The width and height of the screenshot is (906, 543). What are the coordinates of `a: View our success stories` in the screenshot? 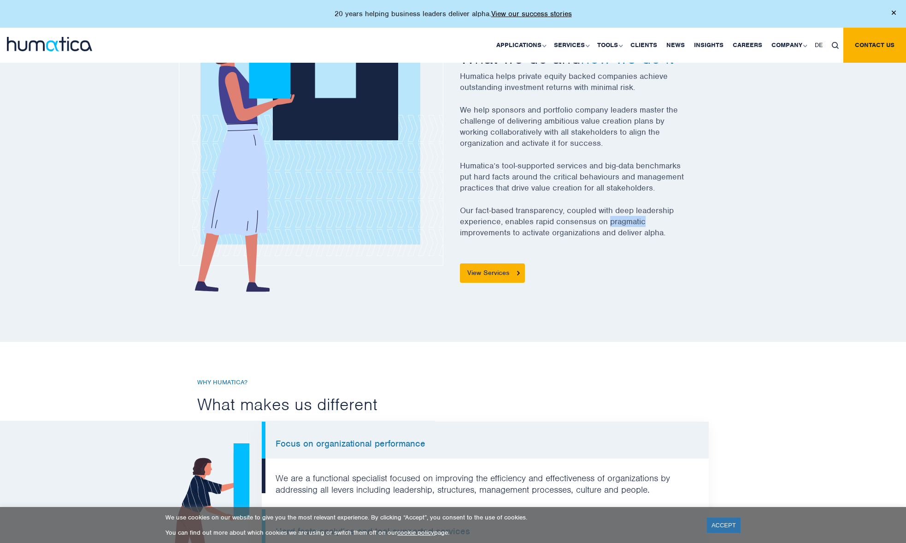 It's located at (531, 14).